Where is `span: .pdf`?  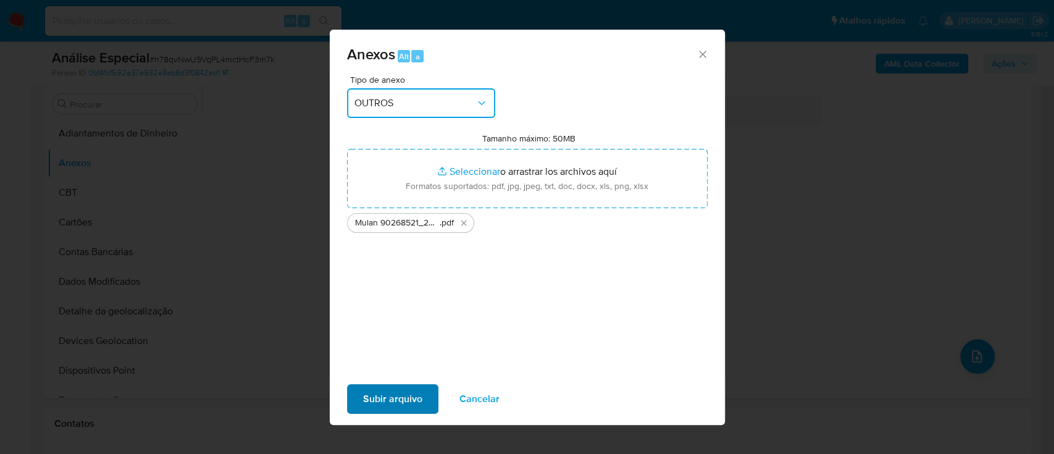
span: .pdf is located at coordinates (446, 223).